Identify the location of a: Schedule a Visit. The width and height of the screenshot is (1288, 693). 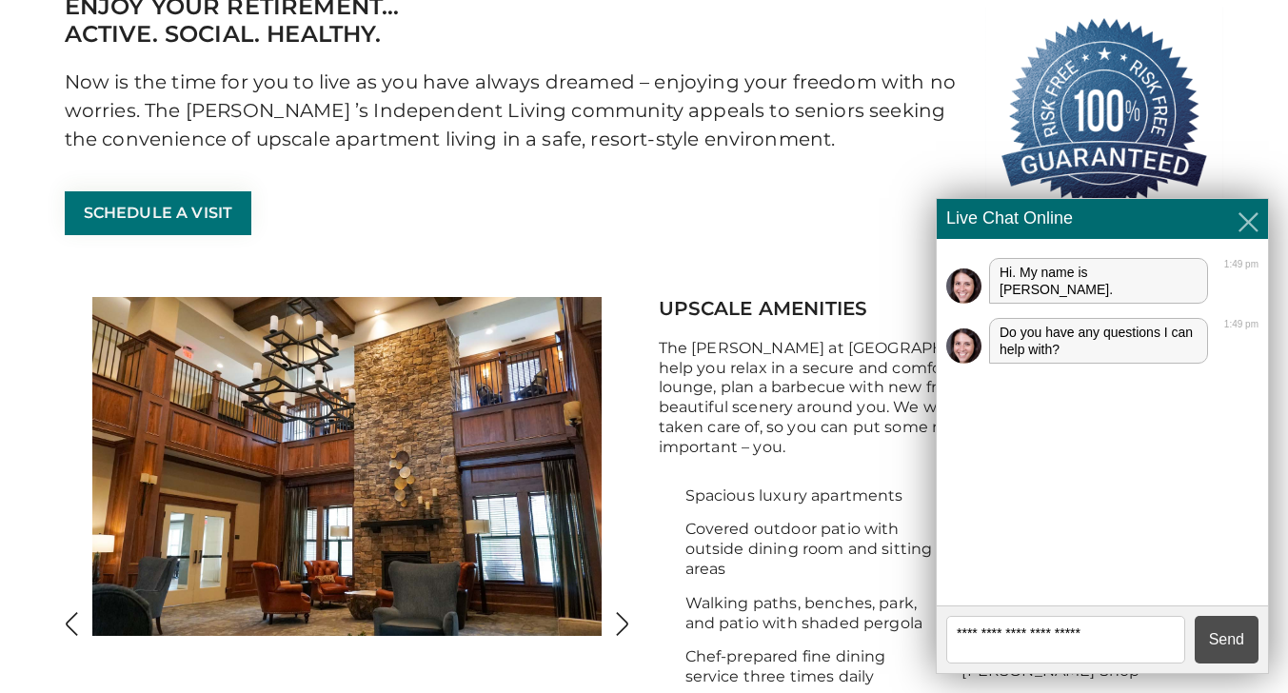
(158, 213).